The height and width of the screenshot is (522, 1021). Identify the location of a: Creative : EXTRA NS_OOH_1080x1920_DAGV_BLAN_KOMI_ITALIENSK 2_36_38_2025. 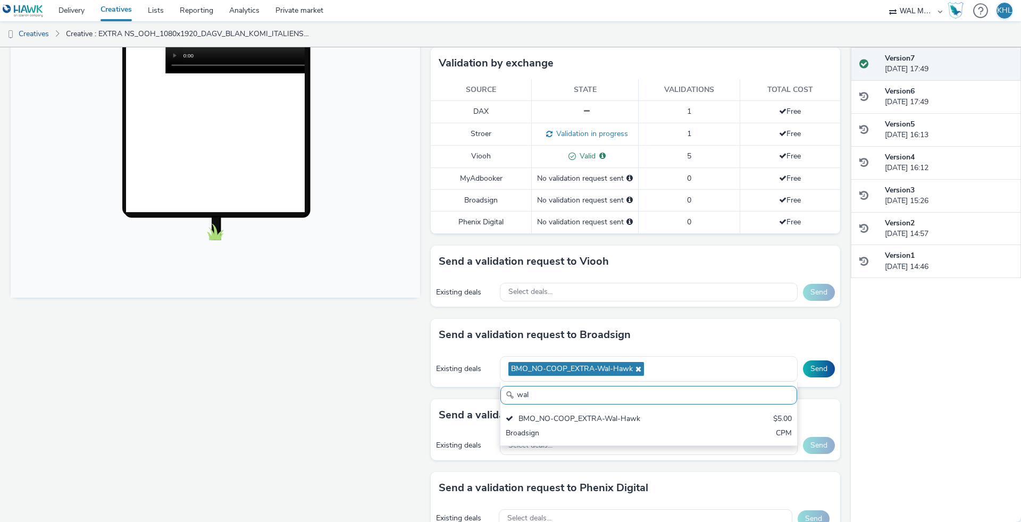
(188, 34).